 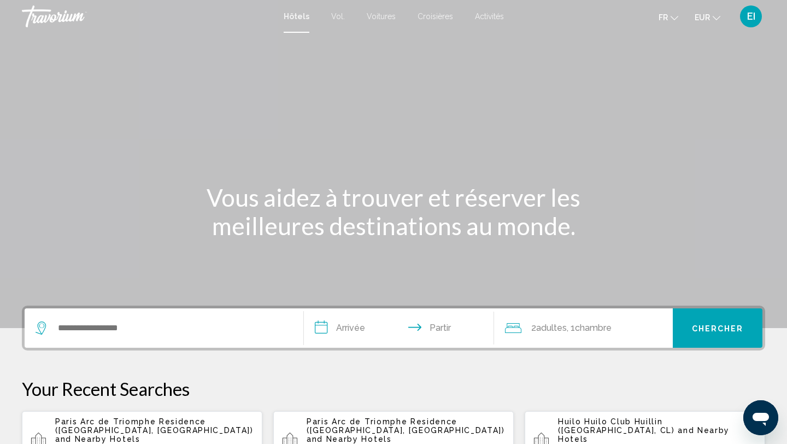 What do you see at coordinates (751, 16) in the screenshot?
I see `button: Menu utilisateur` at bounding box center [751, 16].